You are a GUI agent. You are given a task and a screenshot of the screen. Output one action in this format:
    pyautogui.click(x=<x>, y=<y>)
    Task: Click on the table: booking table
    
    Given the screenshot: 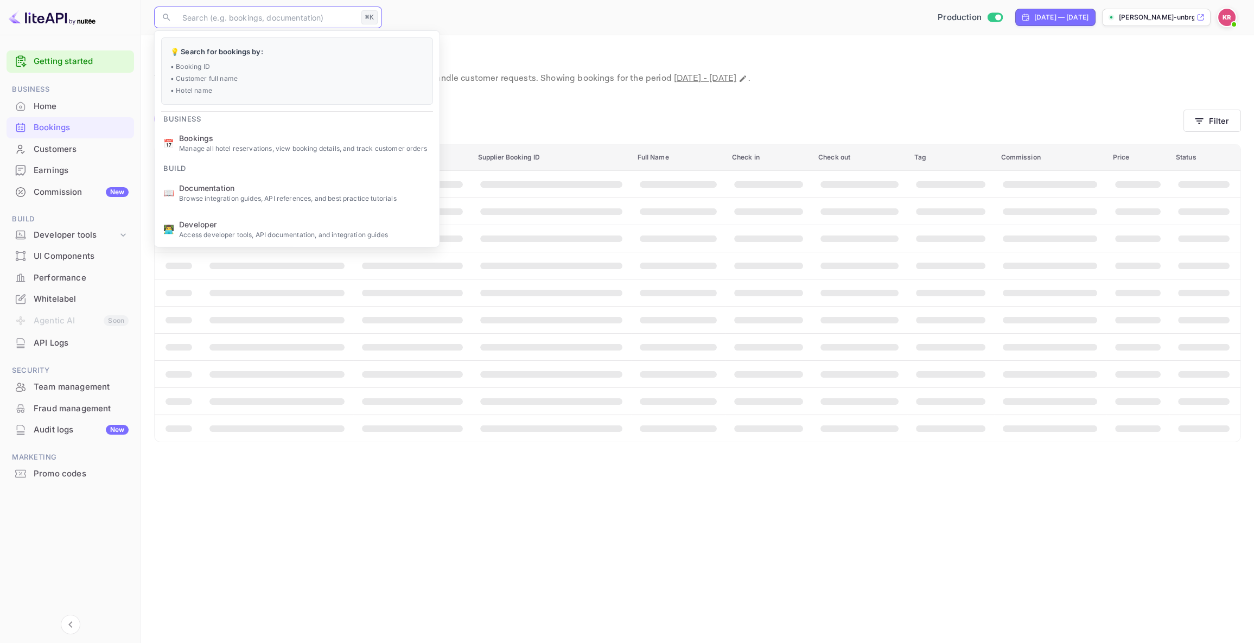 What is the action you would take?
    pyautogui.click(x=697, y=293)
    